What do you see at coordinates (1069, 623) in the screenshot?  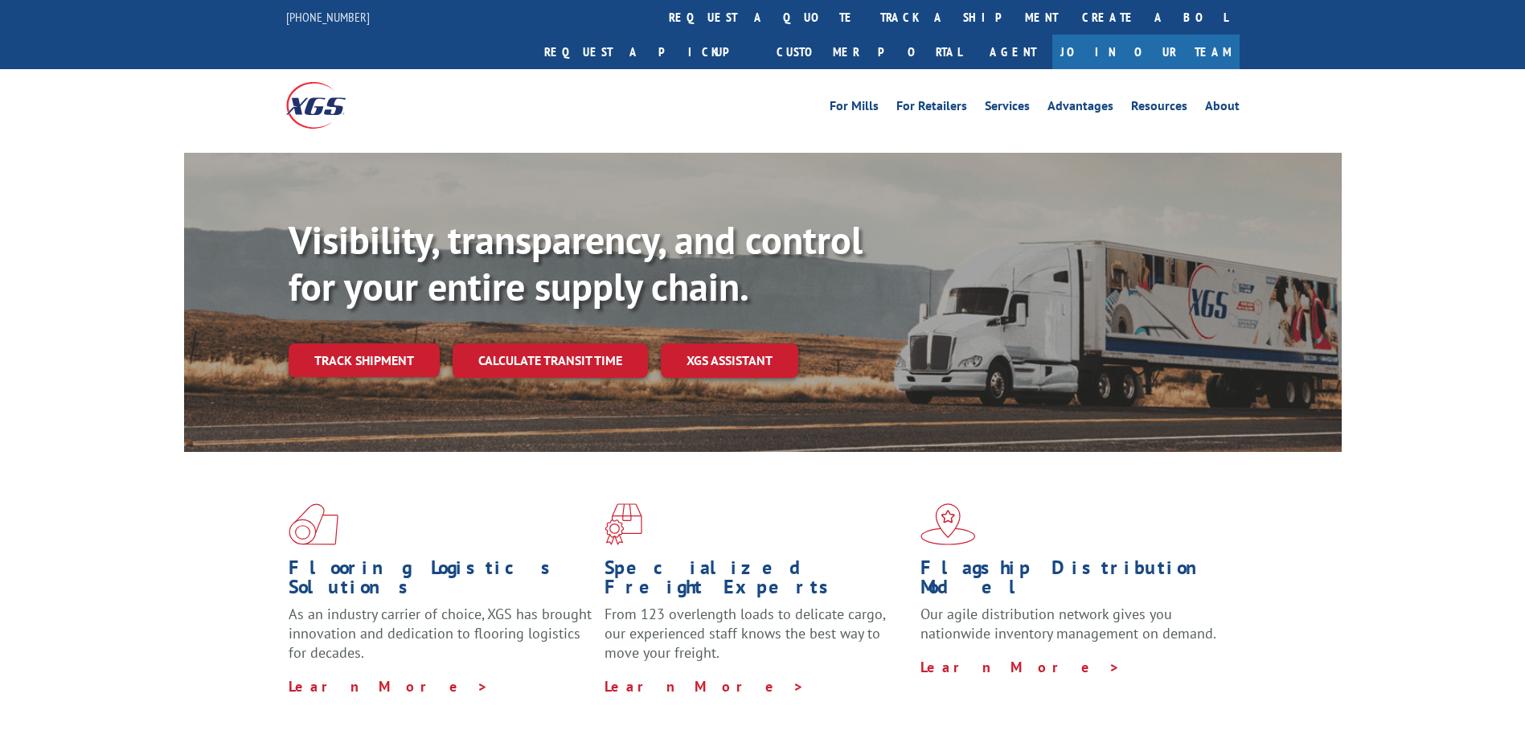 I see `span: Our agile distribution network gives you nationwide inventory management on demand.` at bounding box center [1069, 623].